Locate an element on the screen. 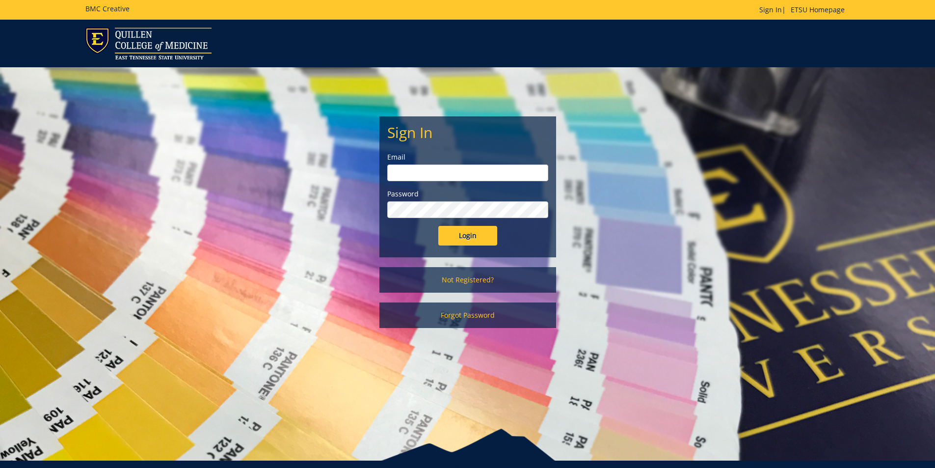 This screenshot has width=935, height=468. h2: Sign In is located at coordinates (468, 132).